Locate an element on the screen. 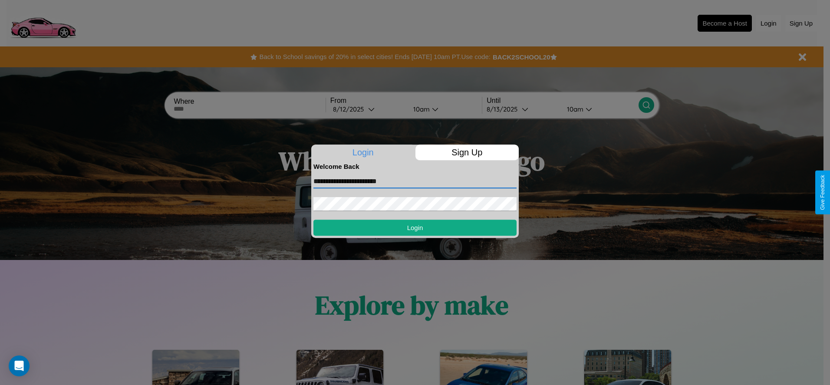 Image resolution: width=830 pixels, height=385 pixels. div: Give Feedback is located at coordinates (823, 192).